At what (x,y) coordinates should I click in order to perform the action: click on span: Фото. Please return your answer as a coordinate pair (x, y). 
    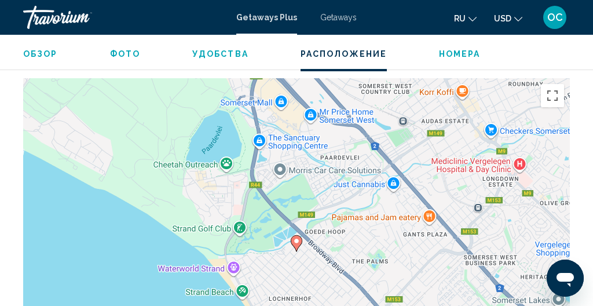
    Looking at the image, I should click on (125, 54).